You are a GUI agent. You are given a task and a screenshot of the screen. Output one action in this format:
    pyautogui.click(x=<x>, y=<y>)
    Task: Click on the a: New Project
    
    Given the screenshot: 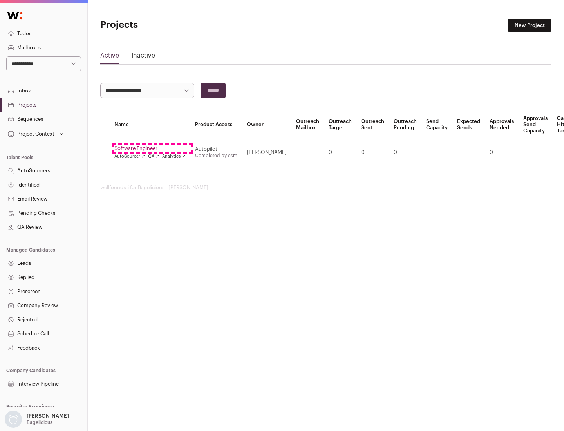 What is the action you would take?
    pyautogui.click(x=530, y=25)
    